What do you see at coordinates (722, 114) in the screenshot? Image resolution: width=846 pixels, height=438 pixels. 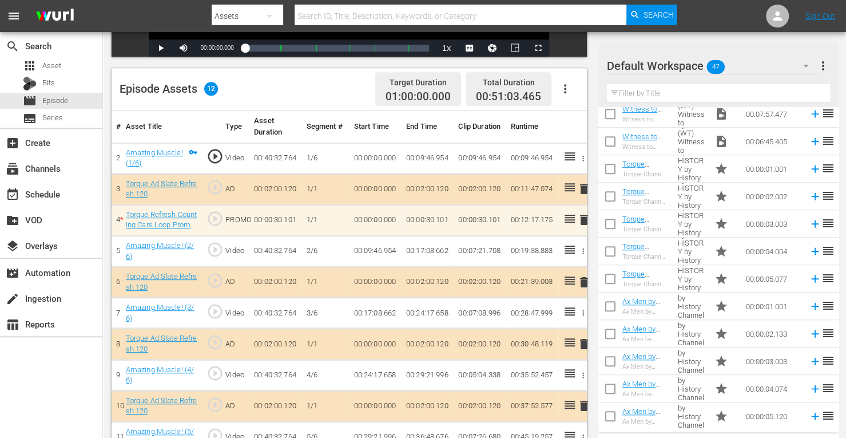 I see `span: Video` at bounding box center [722, 114].